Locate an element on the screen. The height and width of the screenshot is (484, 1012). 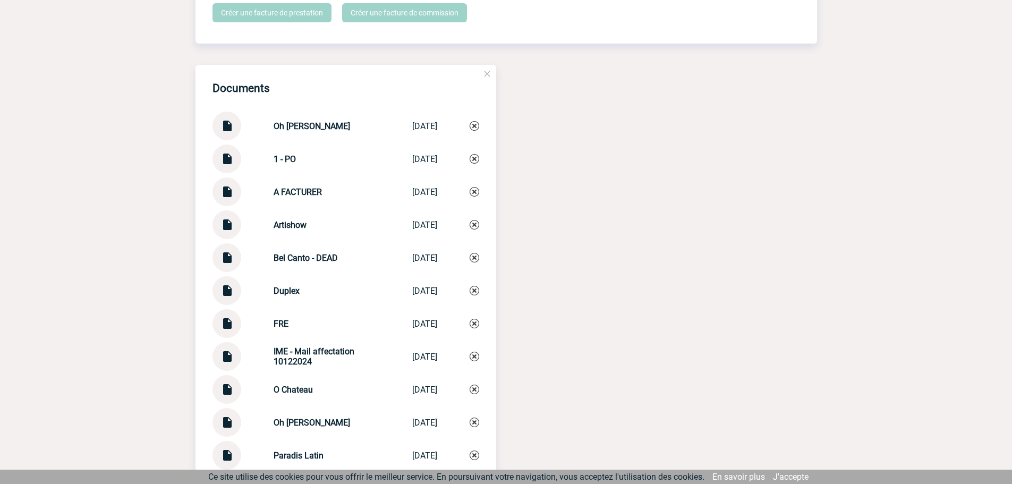
img: close.png is located at coordinates (487, 74).